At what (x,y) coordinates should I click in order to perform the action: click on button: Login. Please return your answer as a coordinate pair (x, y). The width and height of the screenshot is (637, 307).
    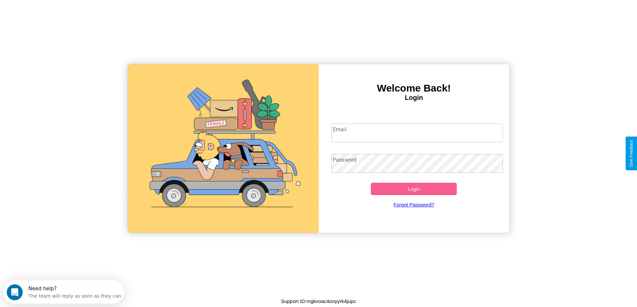
    Looking at the image, I should click on (414, 189).